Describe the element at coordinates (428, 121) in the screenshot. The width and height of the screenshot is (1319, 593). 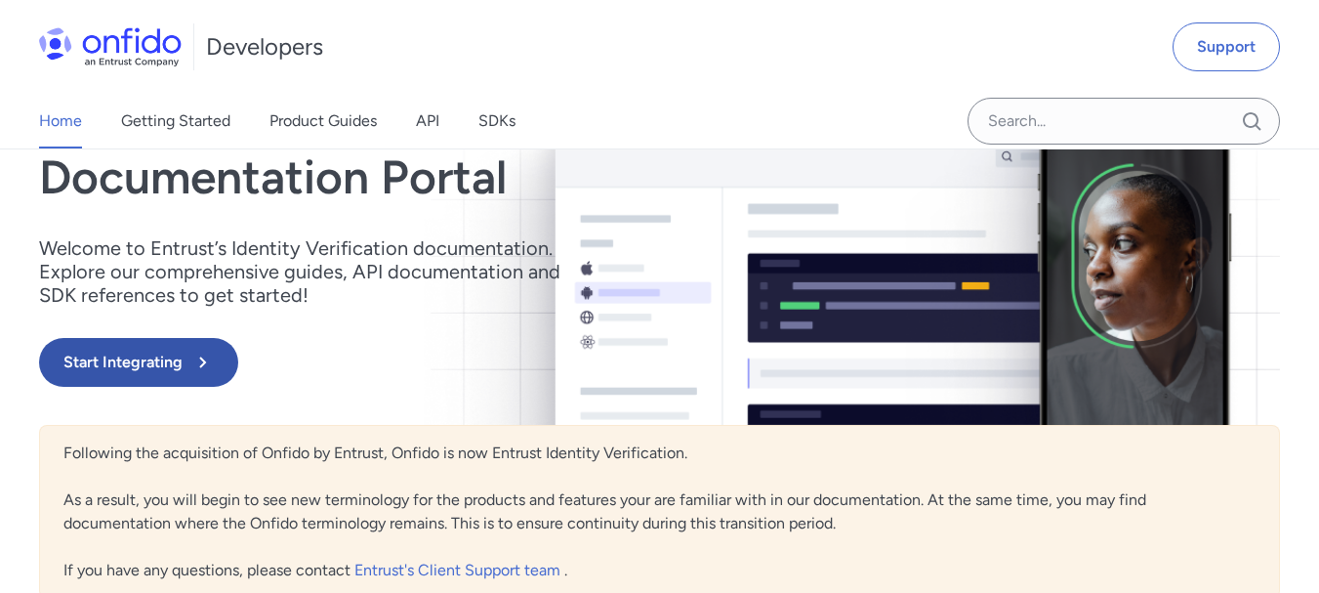
I see `a: API` at that location.